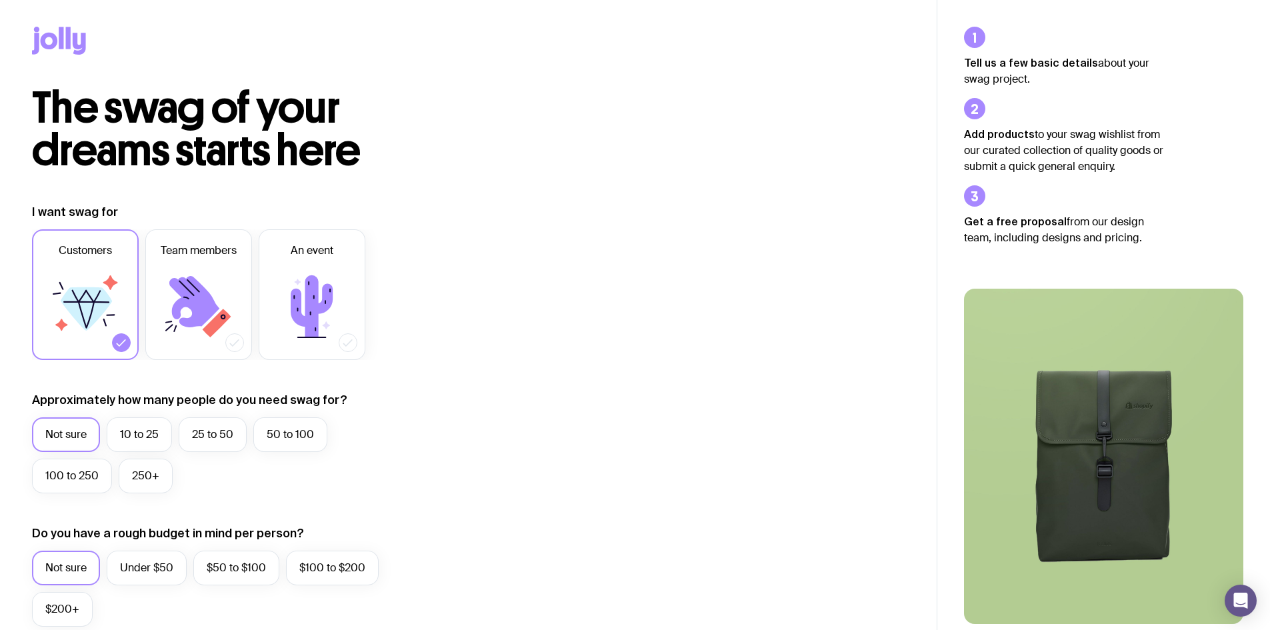 Image resolution: width=1270 pixels, height=630 pixels. Describe the element at coordinates (1064, 229) in the screenshot. I see `p: from our design team, including designs and pricing.` at that location.